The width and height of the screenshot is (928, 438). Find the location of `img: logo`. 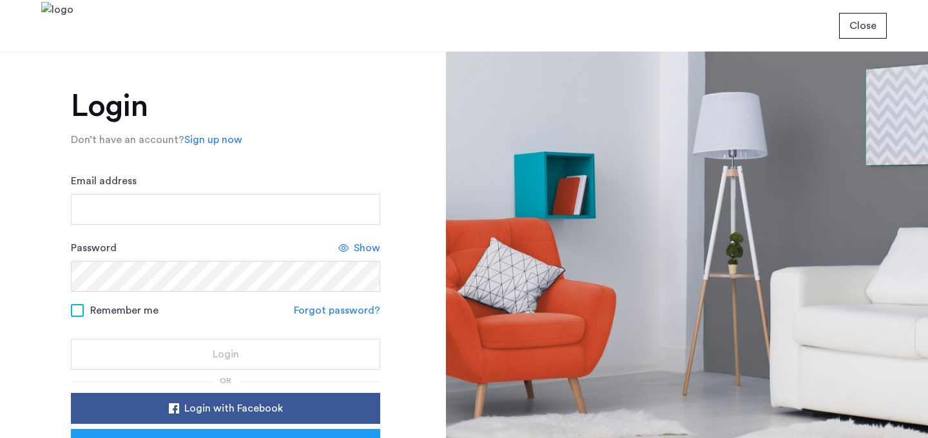

img: logo is located at coordinates (57, 26).